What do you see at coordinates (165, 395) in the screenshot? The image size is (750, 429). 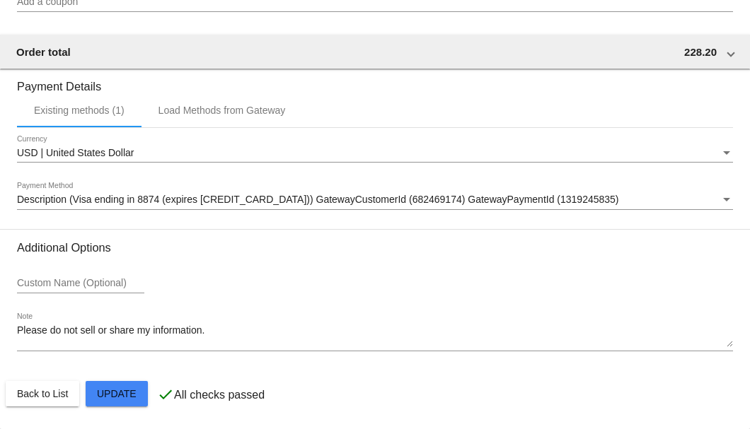 I see `mat-icon: check` at bounding box center [165, 395].